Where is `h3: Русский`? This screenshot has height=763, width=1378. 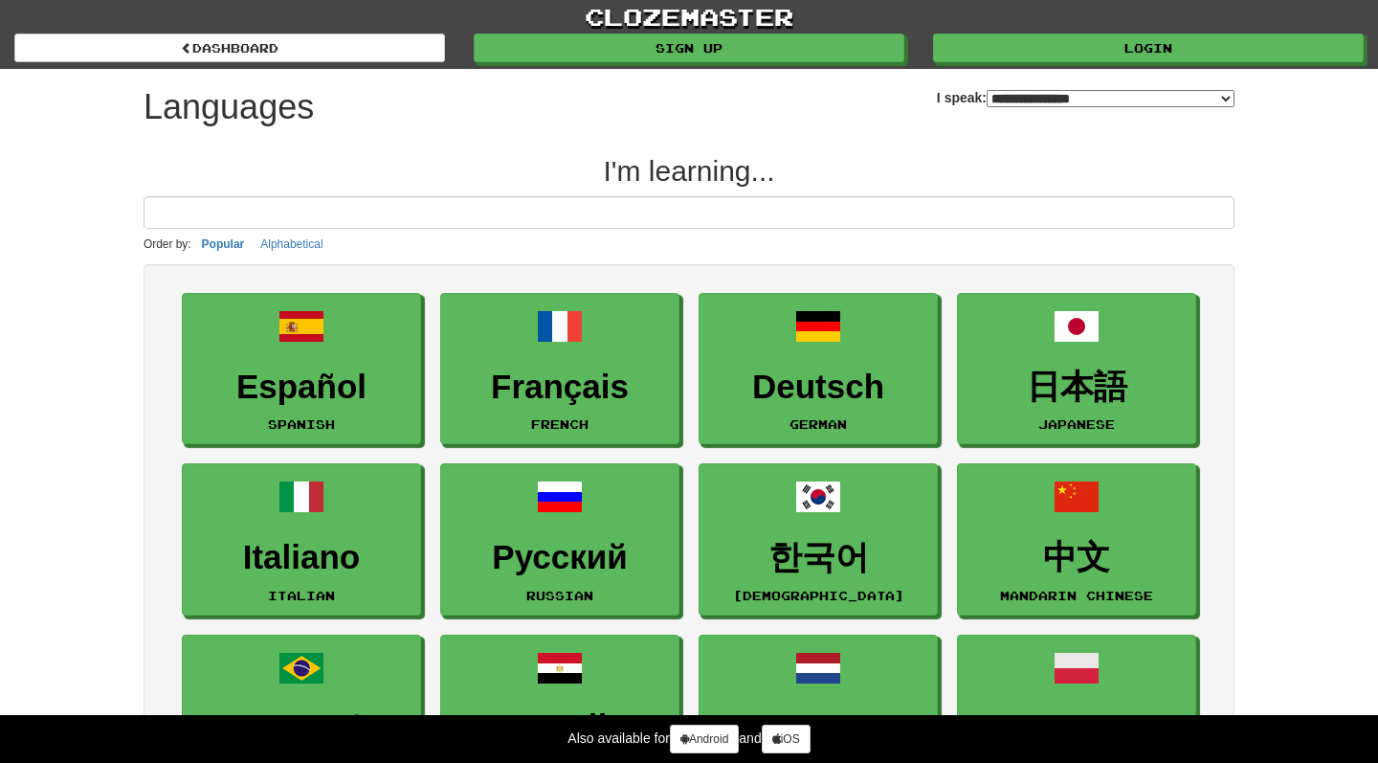 h3: Русский is located at coordinates (560, 557).